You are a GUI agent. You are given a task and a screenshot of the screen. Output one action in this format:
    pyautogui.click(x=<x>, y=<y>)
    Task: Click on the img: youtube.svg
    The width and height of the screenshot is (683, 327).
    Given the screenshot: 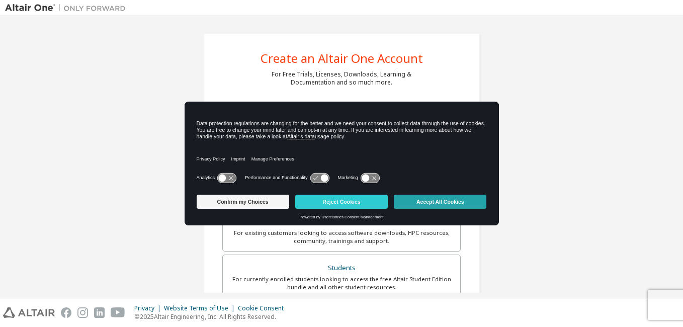 What is the action you would take?
    pyautogui.click(x=118, y=312)
    